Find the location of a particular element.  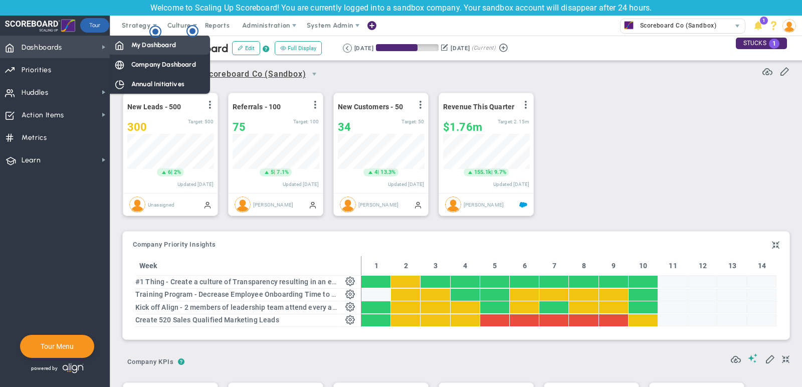

div: 0 • 0 • 100 [0%] Mon Jun 30 2025 to Sun Jul 06 2025 is located at coordinates (406, 307).